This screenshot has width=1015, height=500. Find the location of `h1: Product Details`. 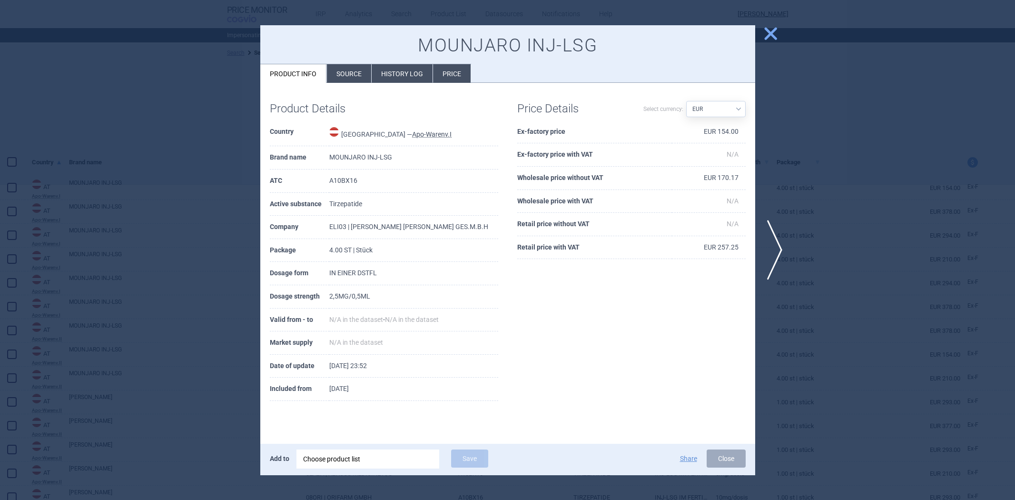

h1: Product Details is located at coordinates (327, 109).